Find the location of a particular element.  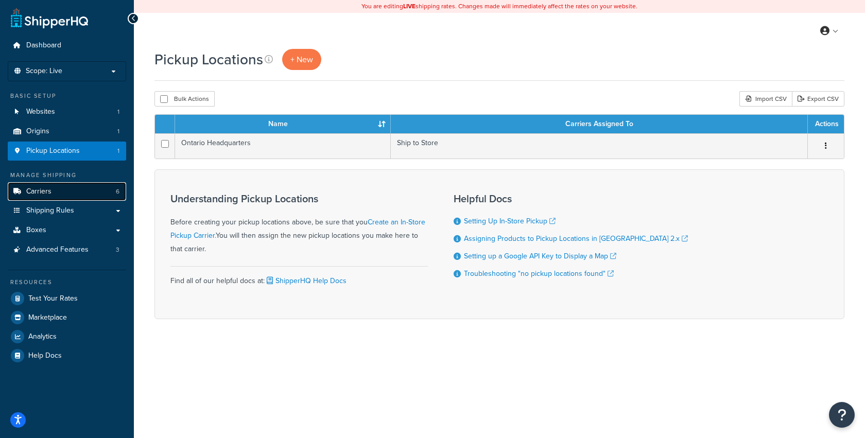

button: Open Resource Center is located at coordinates (841, 415).